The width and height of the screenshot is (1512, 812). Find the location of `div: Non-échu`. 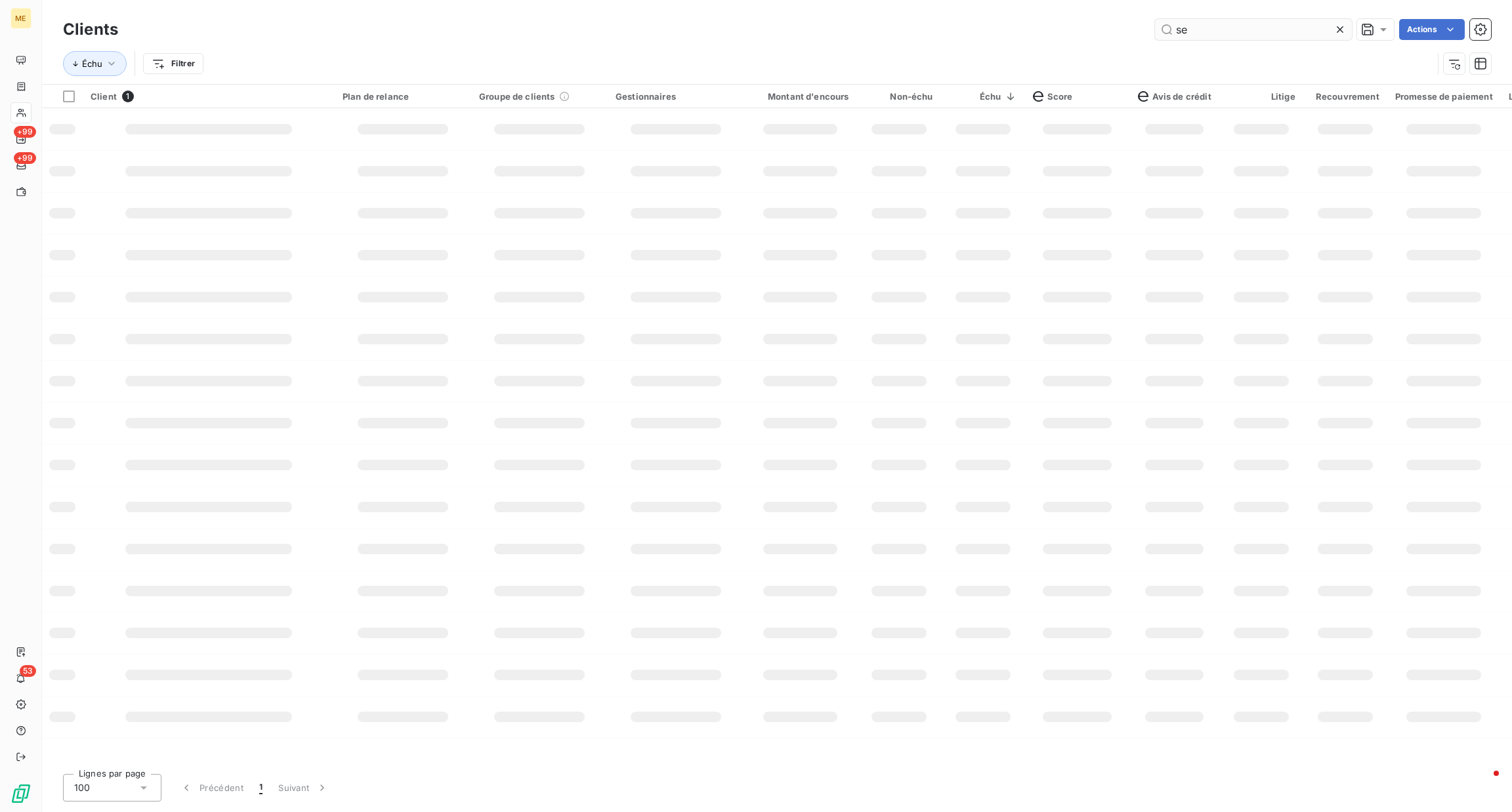

div: Non-échu is located at coordinates (899, 96).